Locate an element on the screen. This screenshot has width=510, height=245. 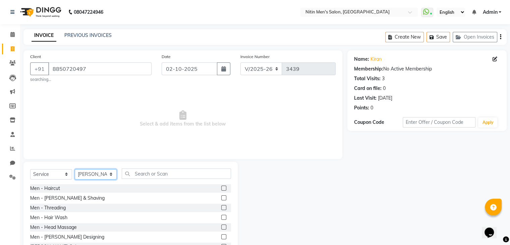
div: Membership: is located at coordinates (368, 69).